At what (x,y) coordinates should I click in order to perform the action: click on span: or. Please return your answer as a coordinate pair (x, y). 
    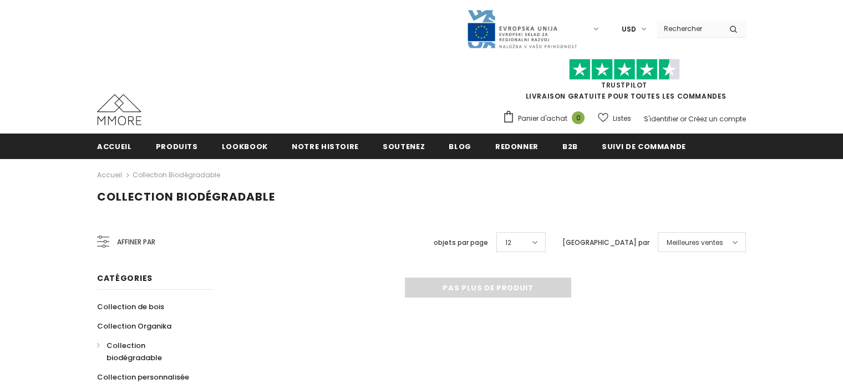
    Looking at the image, I should click on (683, 119).